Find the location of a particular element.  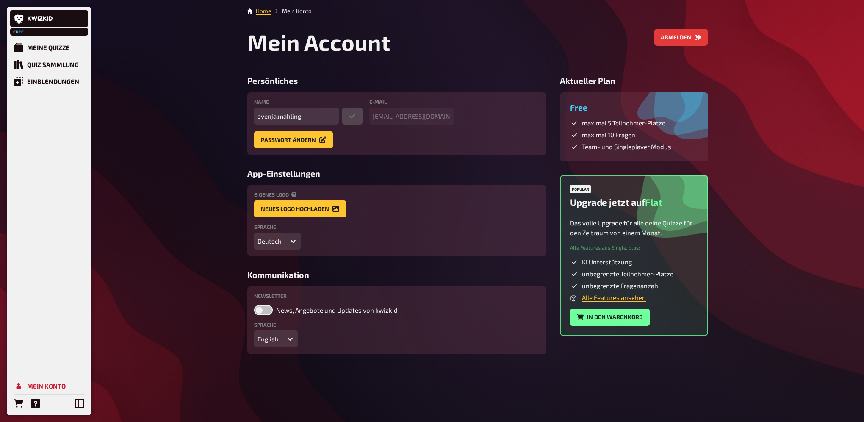

a: Meine Quizze is located at coordinates (49, 47).